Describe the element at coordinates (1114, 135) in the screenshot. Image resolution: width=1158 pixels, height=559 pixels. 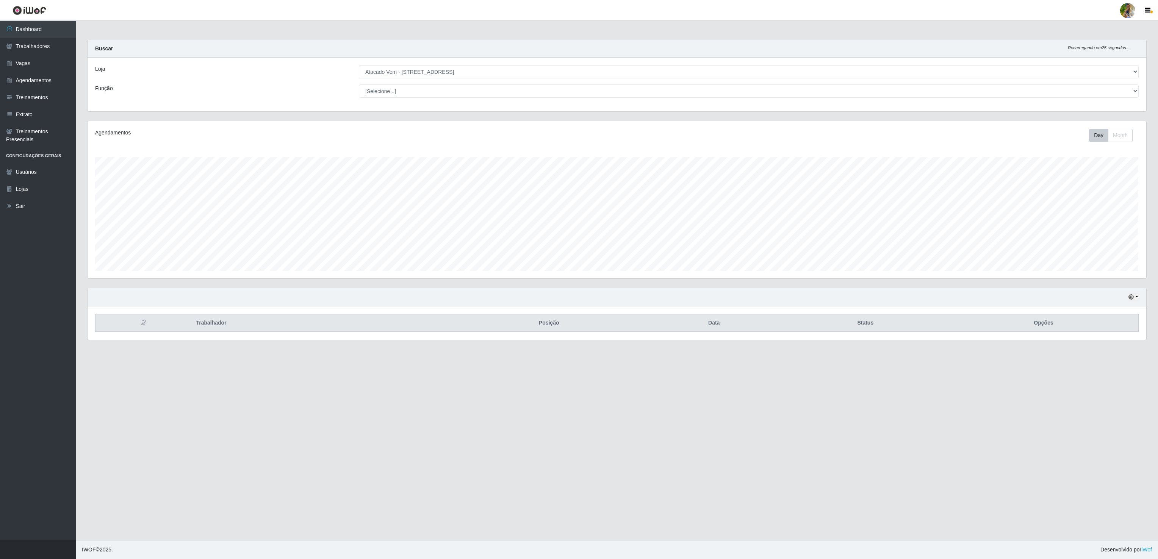
I see `div: Toolbar with button groups` at that location.